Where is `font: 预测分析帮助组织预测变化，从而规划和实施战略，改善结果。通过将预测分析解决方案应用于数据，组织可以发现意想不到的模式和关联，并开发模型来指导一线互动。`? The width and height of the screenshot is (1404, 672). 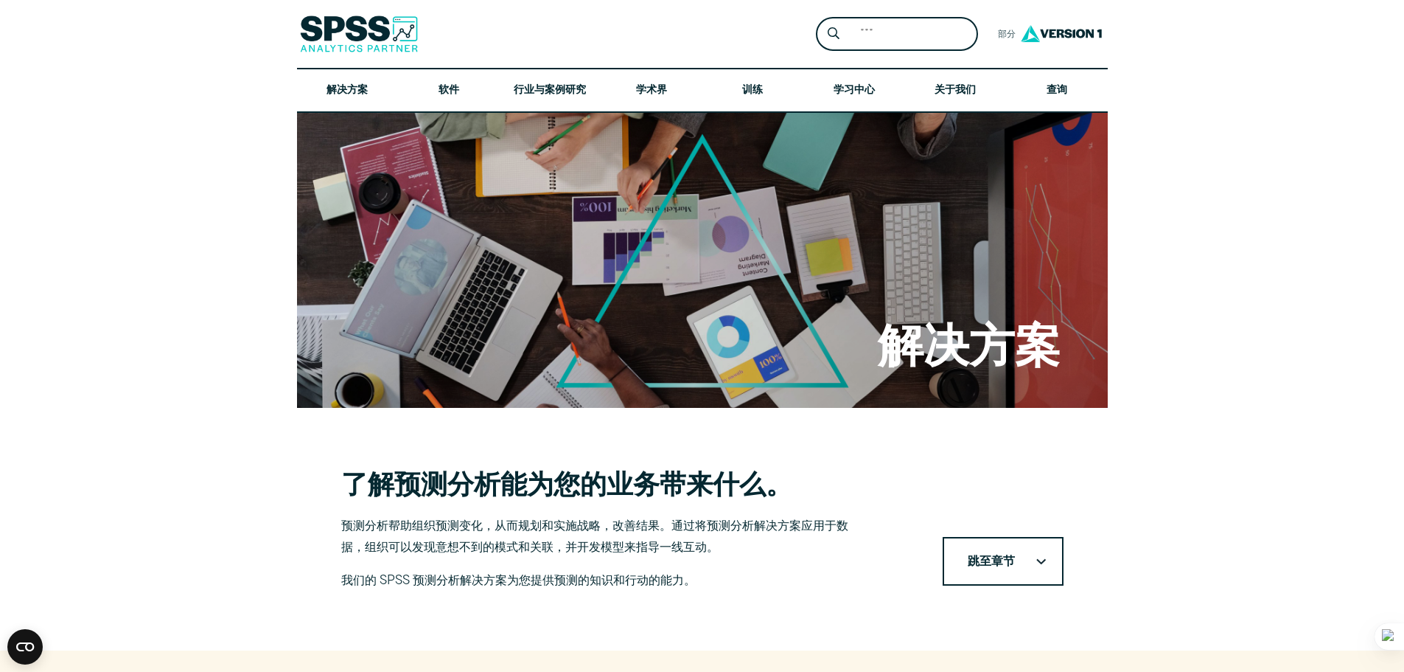 font: 预测分析帮助组织预测变化，从而规划和实施战略，改善结果。通过将预测分析解决方案应用于数据，组织可以发现意想不到的模式和关联，并开发模型来指导一线互动。 is located at coordinates (595, 537).